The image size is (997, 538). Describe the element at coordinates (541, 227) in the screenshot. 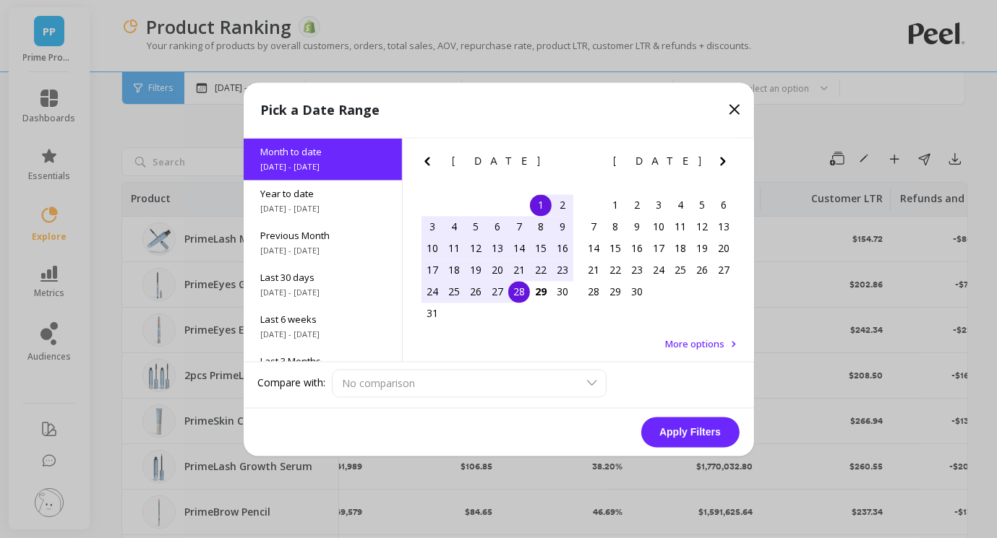

I see `div: Choose Friday, August 8th, 2025` at that location.